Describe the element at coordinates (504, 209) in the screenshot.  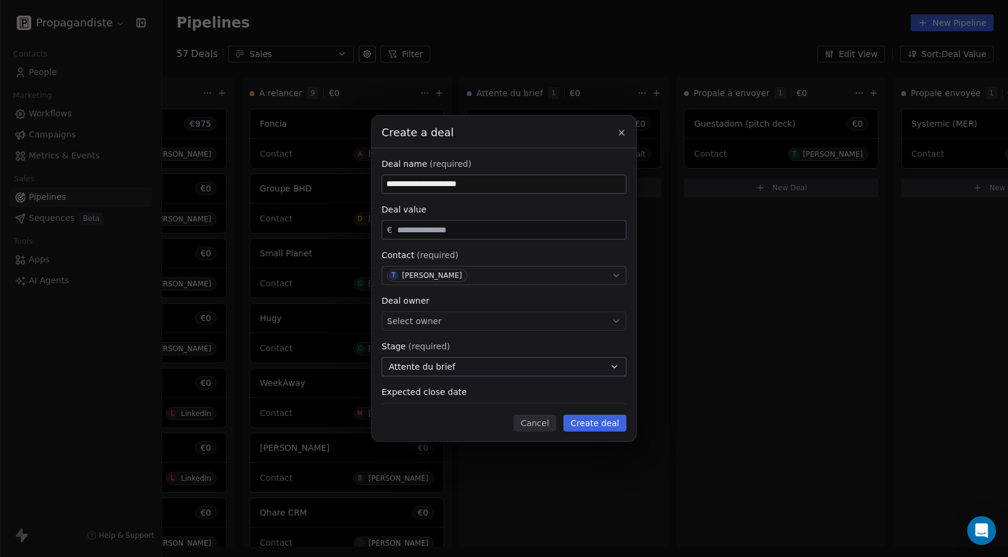
I see `div: Deal value` at that location.